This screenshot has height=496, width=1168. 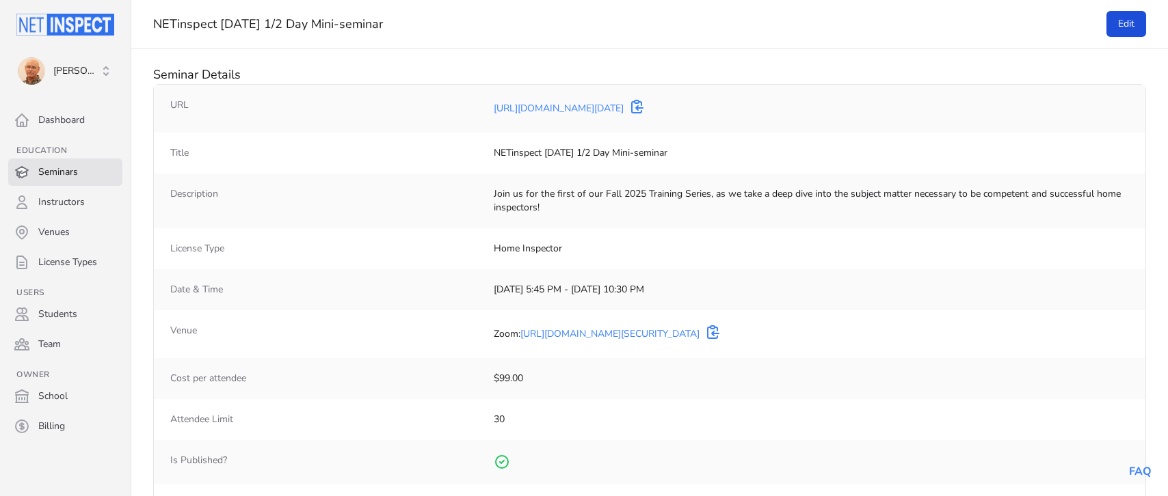 I want to click on a: License Types, so click(x=65, y=263).